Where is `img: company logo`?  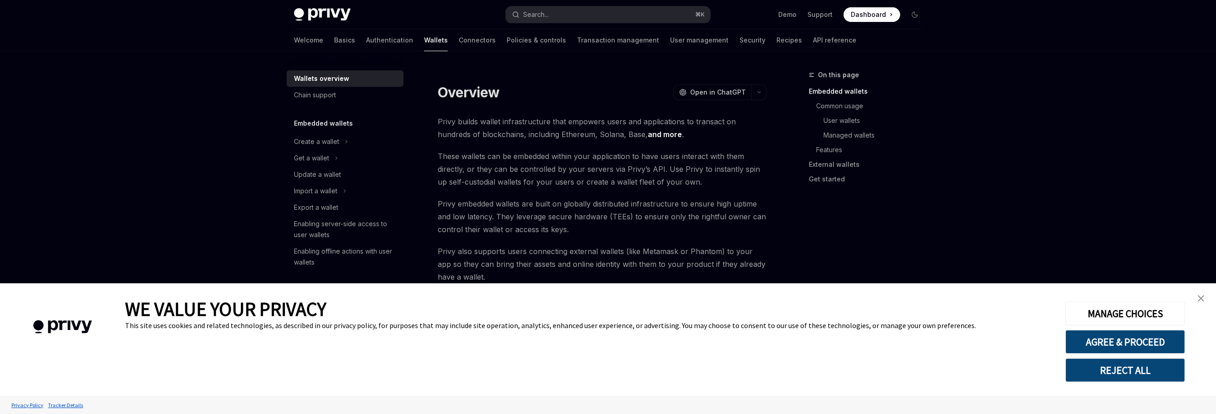 img: company logo is located at coordinates (63, 326).